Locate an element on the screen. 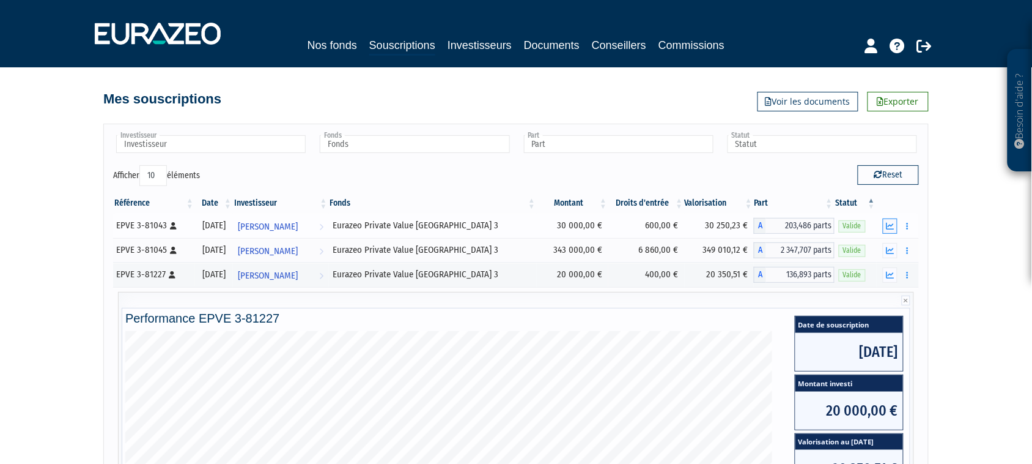 The width and height of the screenshot is (1032, 464). a: Exporter is located at coordinates (898, 102).